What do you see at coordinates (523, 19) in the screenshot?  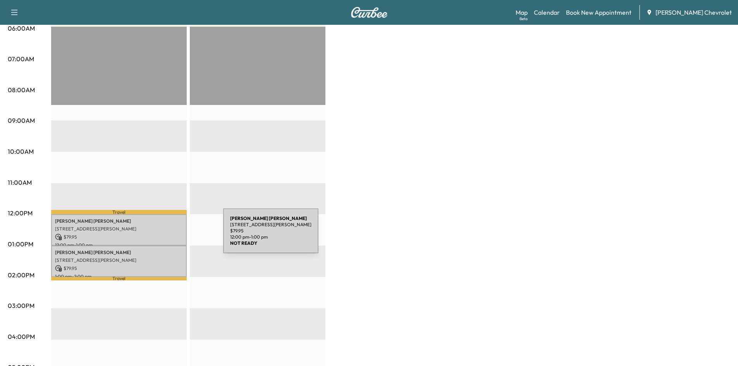 I see `div: Beta` at bounding box center [523, 19].